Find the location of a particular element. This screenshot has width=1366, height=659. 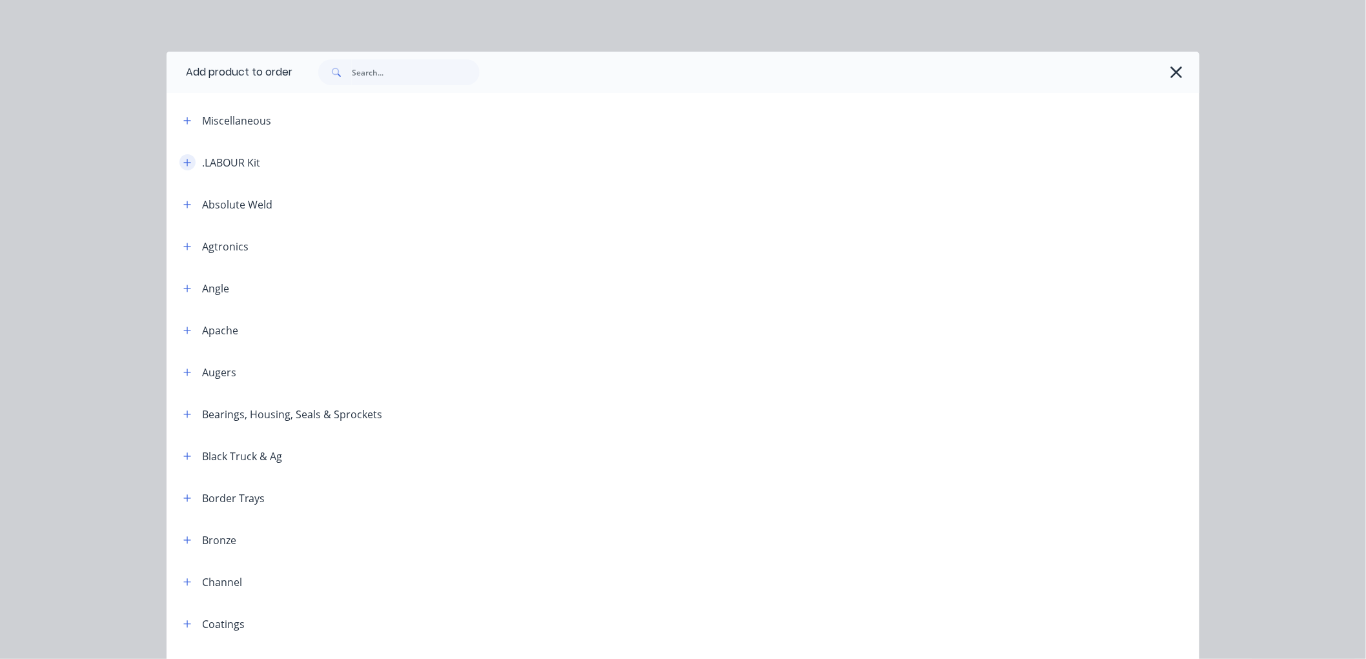

div: Border Trays is located at coordinates (233, 498).